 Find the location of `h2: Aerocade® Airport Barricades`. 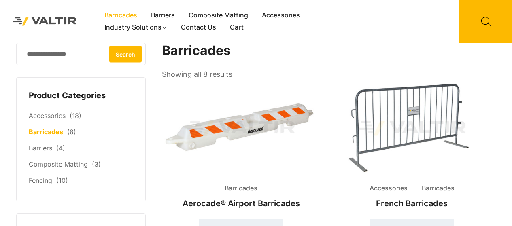

h2: Aerocade® Airport Barricades is located at coordinates (241, 203).